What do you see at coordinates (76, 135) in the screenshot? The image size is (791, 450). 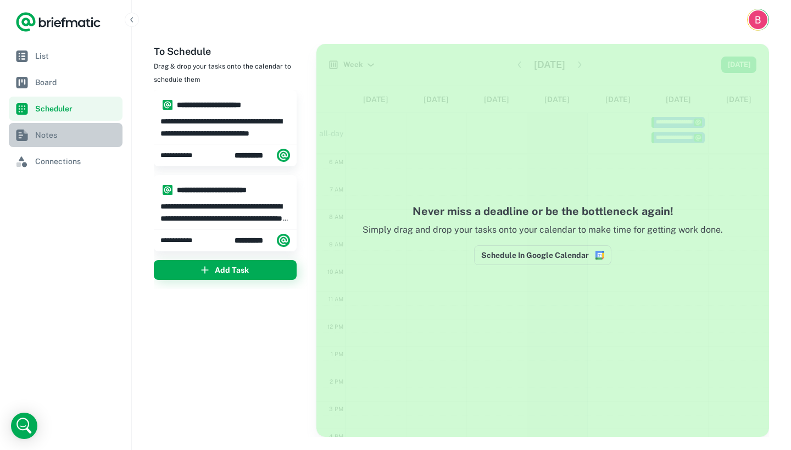 I see `span: Notes` at bounding box center [76, 135].